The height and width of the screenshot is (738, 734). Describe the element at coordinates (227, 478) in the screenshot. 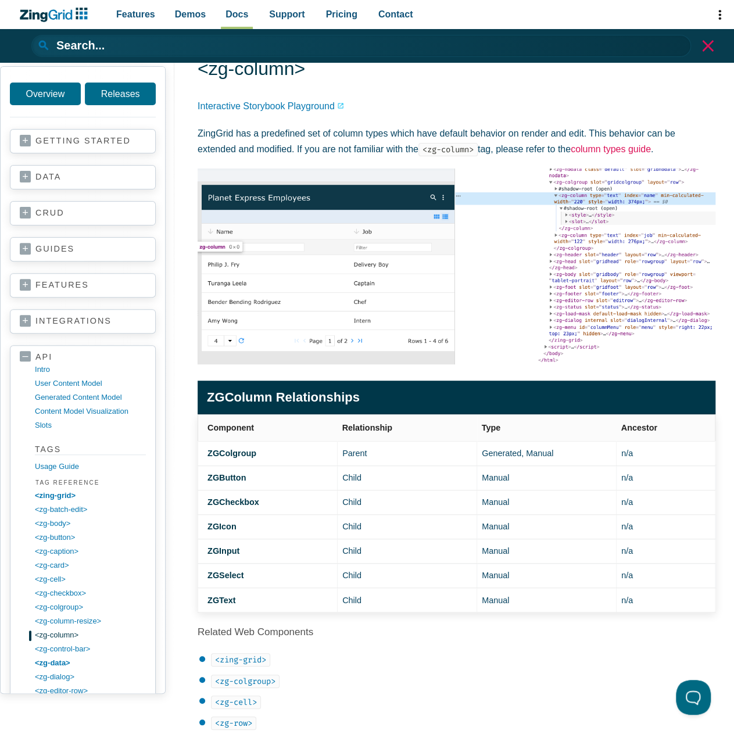

I see `a: ZGButton` at that location.